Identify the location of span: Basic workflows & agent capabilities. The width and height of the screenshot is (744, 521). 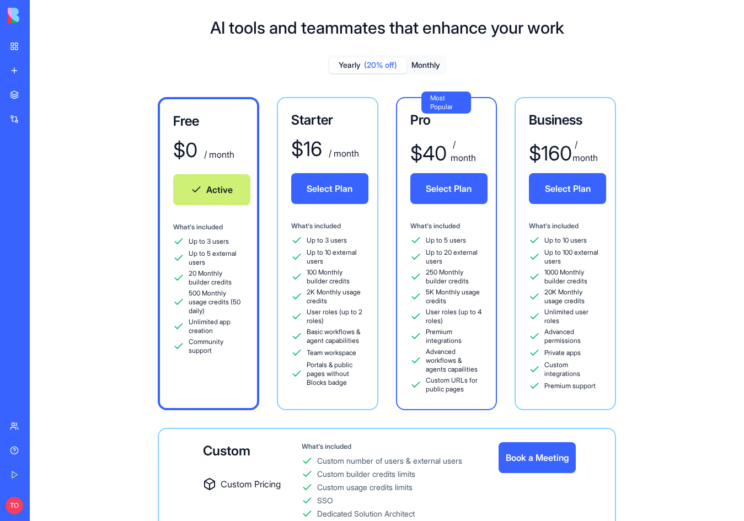
(335, 337).